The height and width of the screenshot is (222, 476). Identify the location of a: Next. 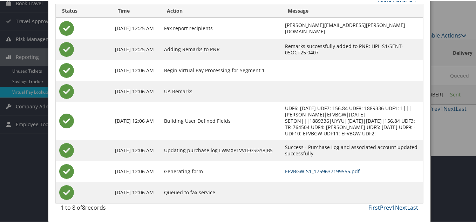
(401, 207).